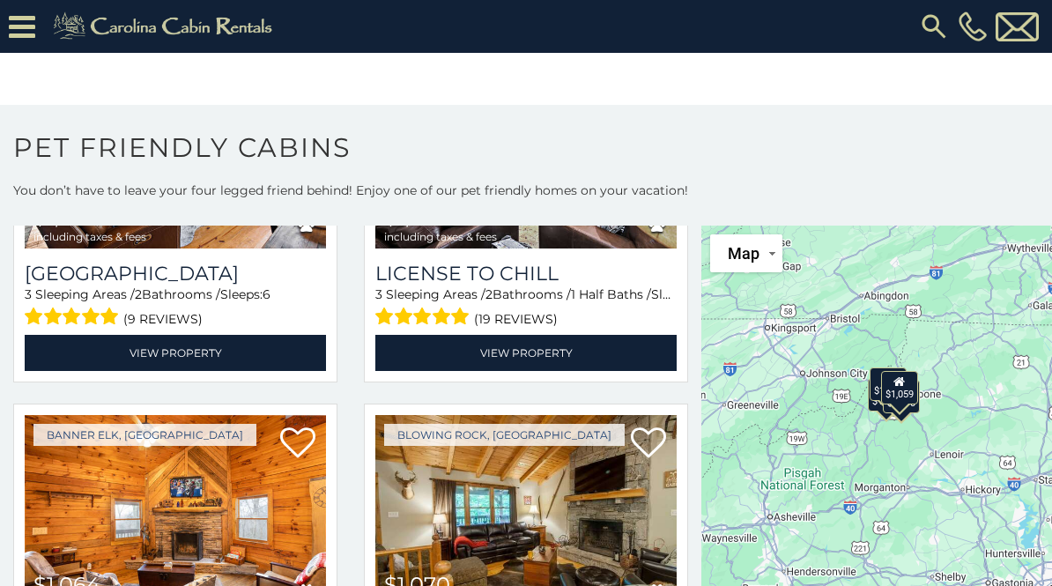 Image resolution: width=1052 pixels, height=586 pixels. Describe the element at coordinates (610, 294) in the screenshot. I see `span: 1 Half Baths /` at that location.